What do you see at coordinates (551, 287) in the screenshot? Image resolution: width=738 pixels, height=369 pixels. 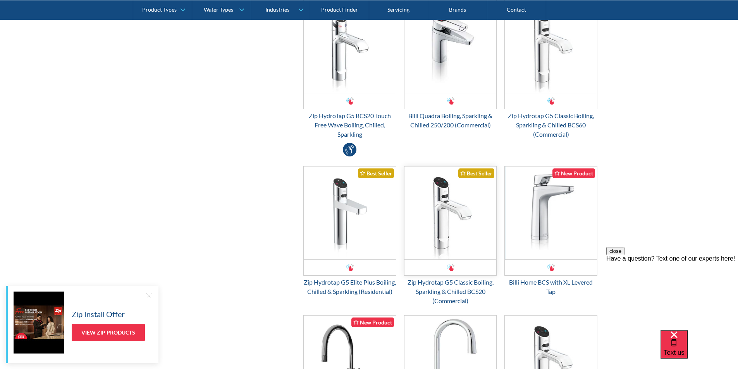 I see `div: Billi Home BCS with XL Levered Tap` at bounding box center [551, 287].